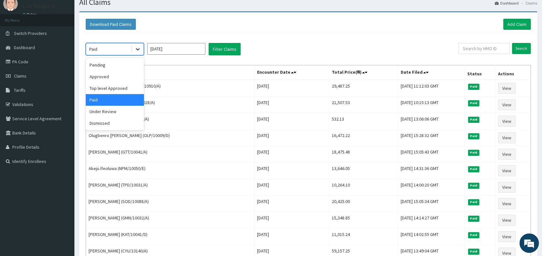 This screenshot has height=256, width=542. Describe the element at coordinates (364, 121) in the screenshot. I see `td: 532.13` at that location.